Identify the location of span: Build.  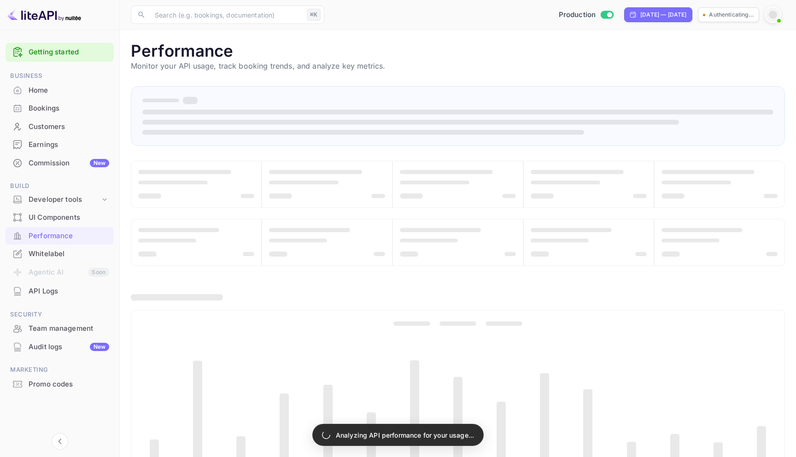
(59, 186).